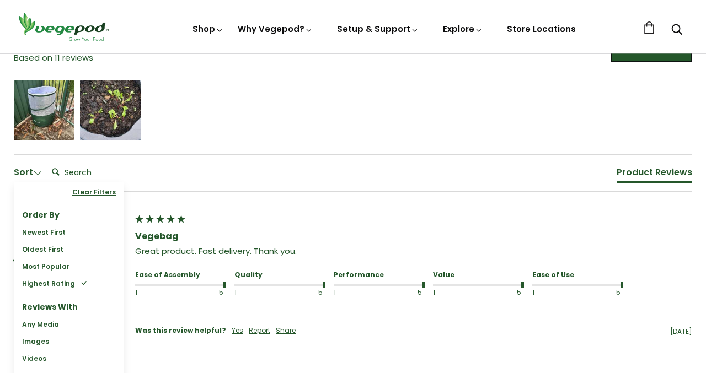 This screenshot has width=706, height=373. I want to click on div: Great product. Fast delivery. Thank you., so click(414, 251).